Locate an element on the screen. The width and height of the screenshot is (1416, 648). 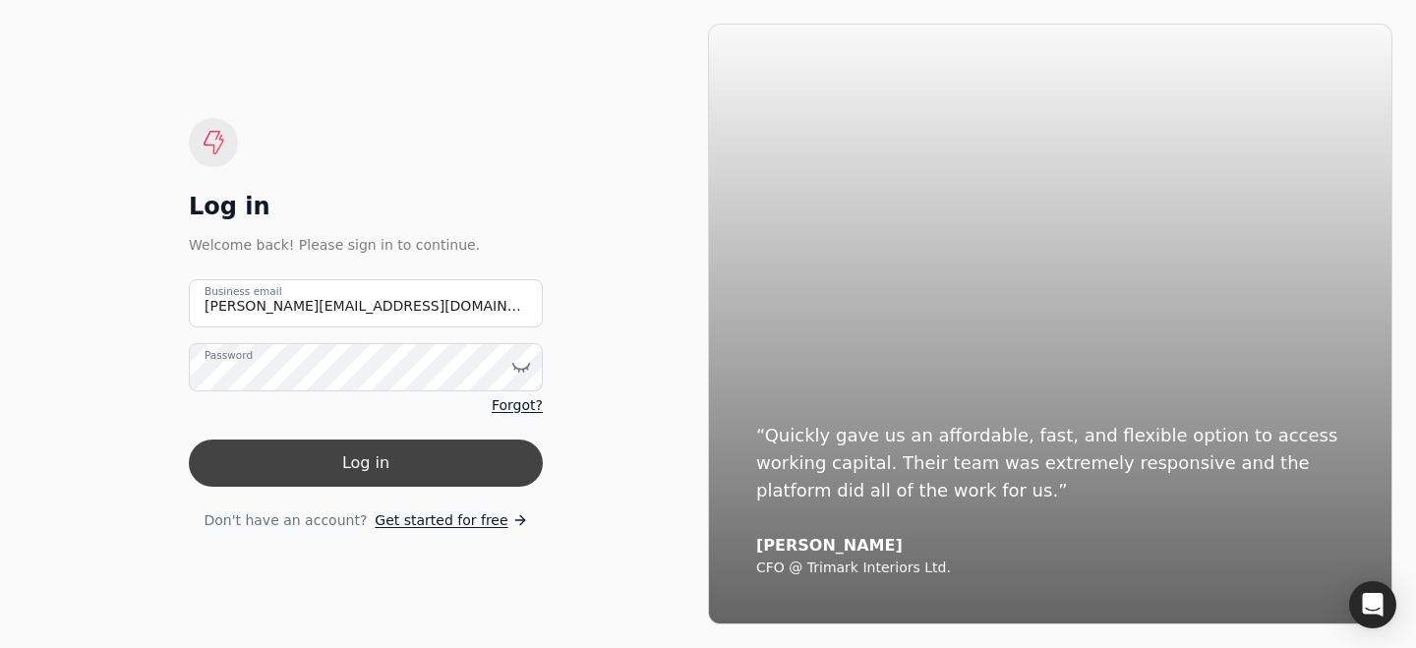
div: Open Intercom Messenger is located at coordinates (1372, 605).